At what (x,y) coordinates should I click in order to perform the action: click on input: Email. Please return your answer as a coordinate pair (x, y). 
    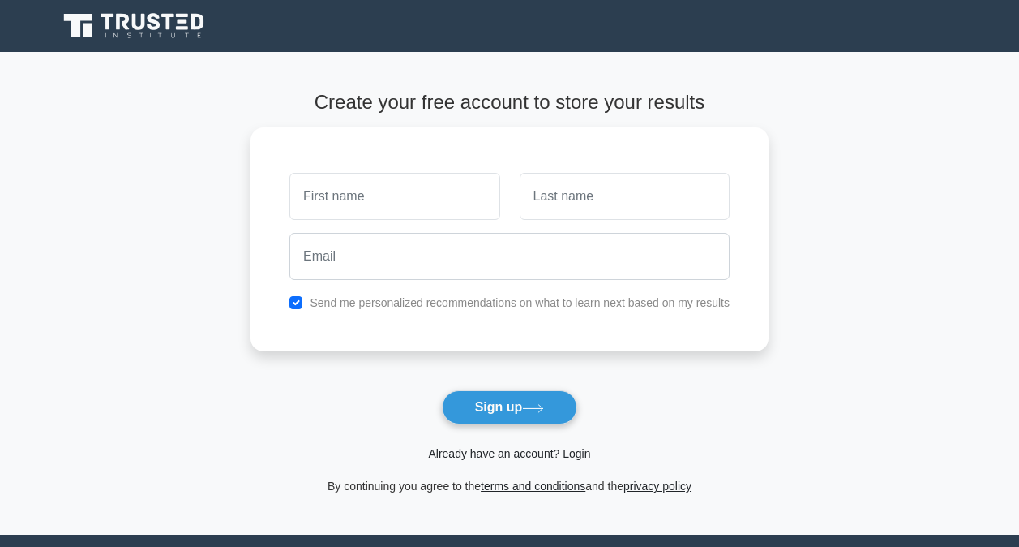
    Looking at the image, I should click on (509, 256).